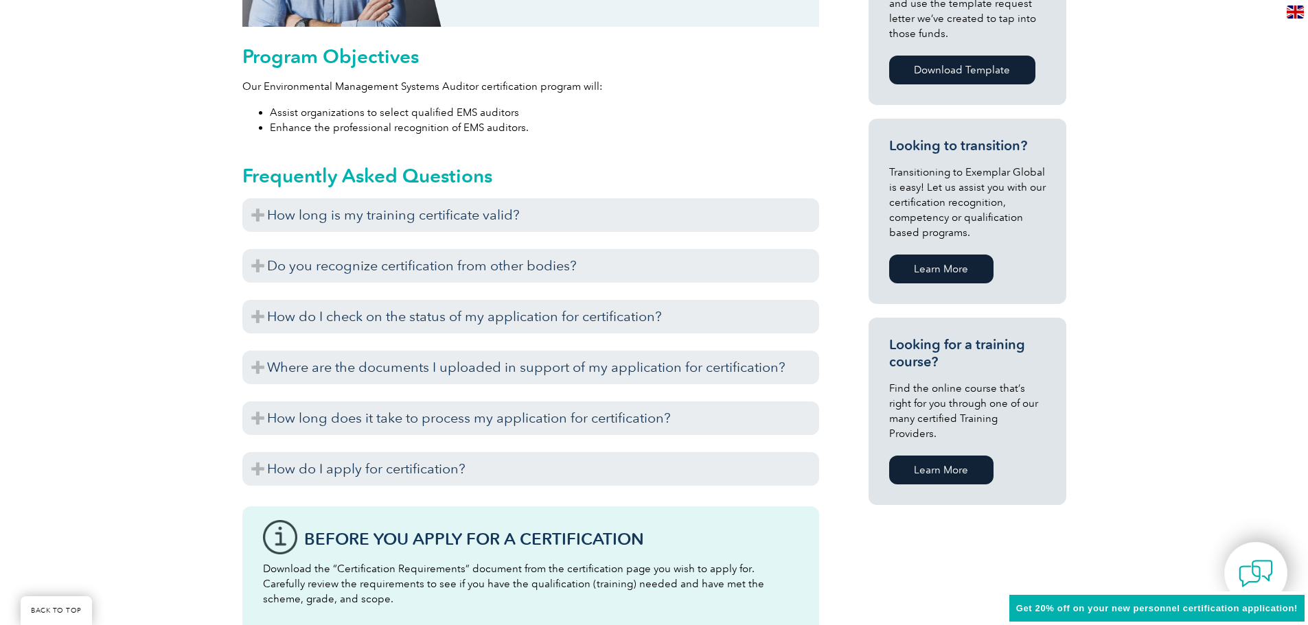  What do you see at coordinates (531, 584) in the screenshot?
I see `p: Download the “Certification Requirements” document from the certification page you wish to apply ...` at bounding box center [531, 584].